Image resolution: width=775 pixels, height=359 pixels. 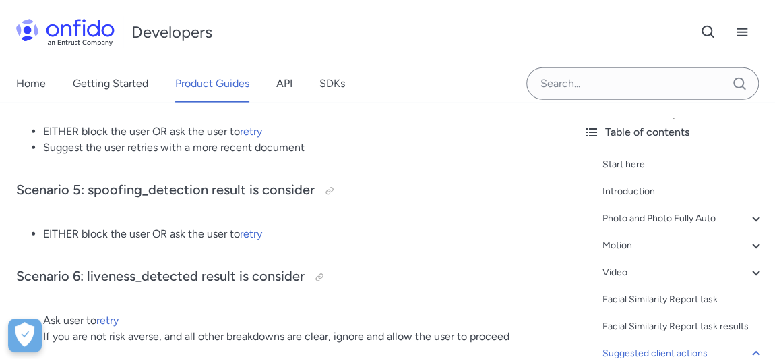 What do you see at coordinates (25, 335) in the screenshot?
I see `button: Open Preferences` at bounding box center [25, 335].